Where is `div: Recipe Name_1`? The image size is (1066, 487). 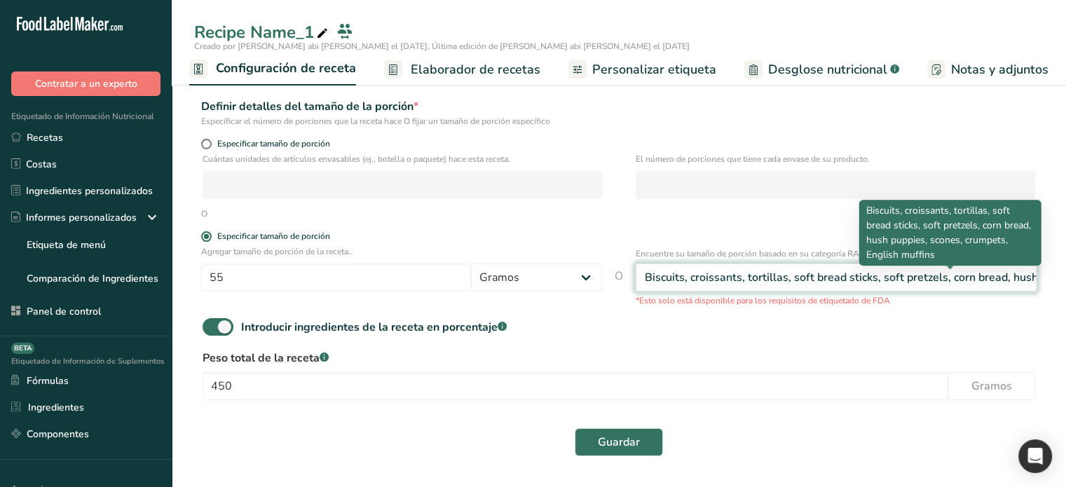
div: Recipe Name_1 is located at coordinates (262, 32).